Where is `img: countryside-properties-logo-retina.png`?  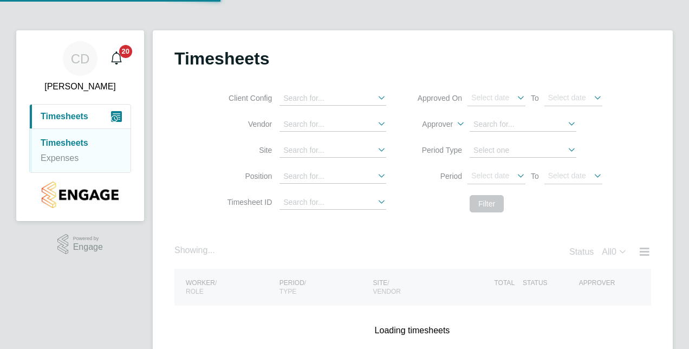
img: countryside-properties-logo-retina.png is located at coordinates (80, 194).